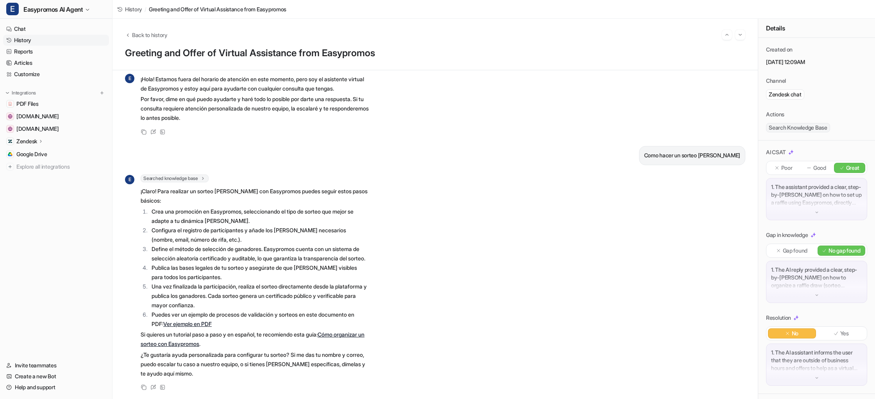 The height and width of the screenshot is (399, 875). Describe the element at coordinates (255, 365) in the screenshot. I see `p: ¿Te gustaría ayuda personalizada para configurar tu sorteo? Si me das tu nombre y correo, puedo e...` at that location.